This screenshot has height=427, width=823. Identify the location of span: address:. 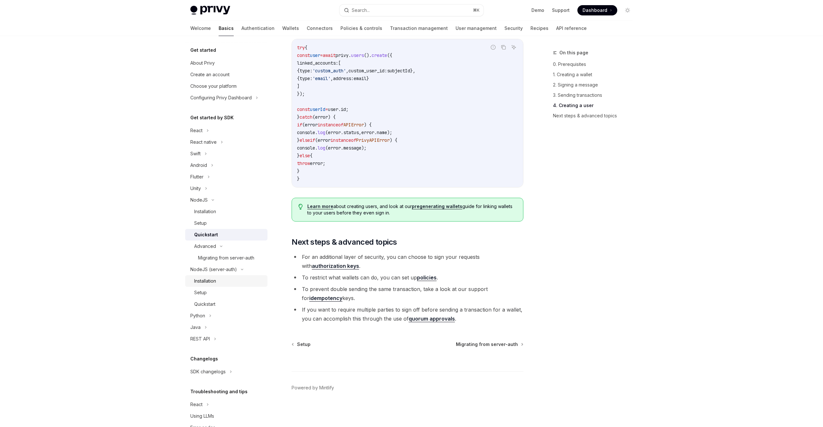
(343, 78).